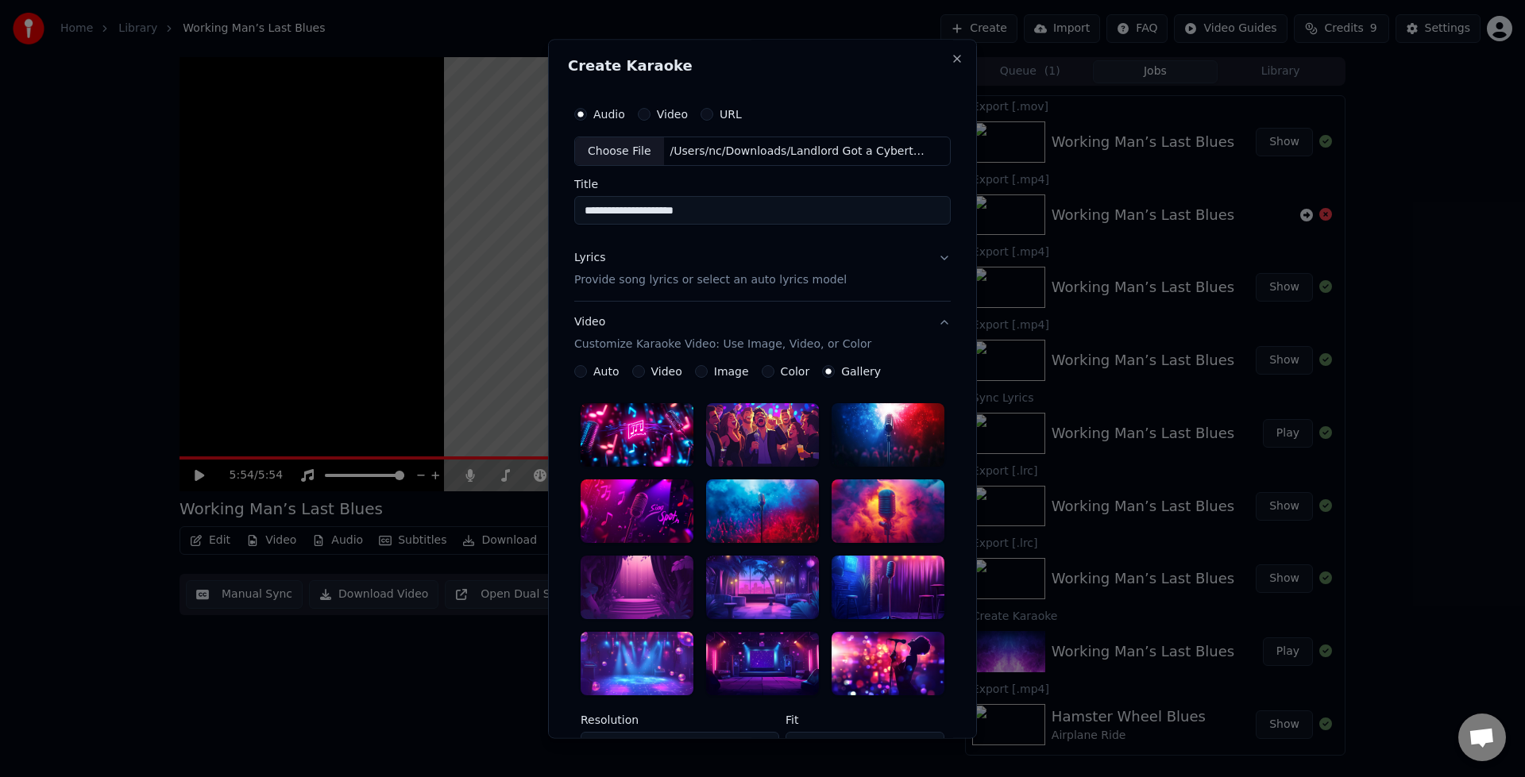  I want to click on div: Choose File, so click(619, 152).